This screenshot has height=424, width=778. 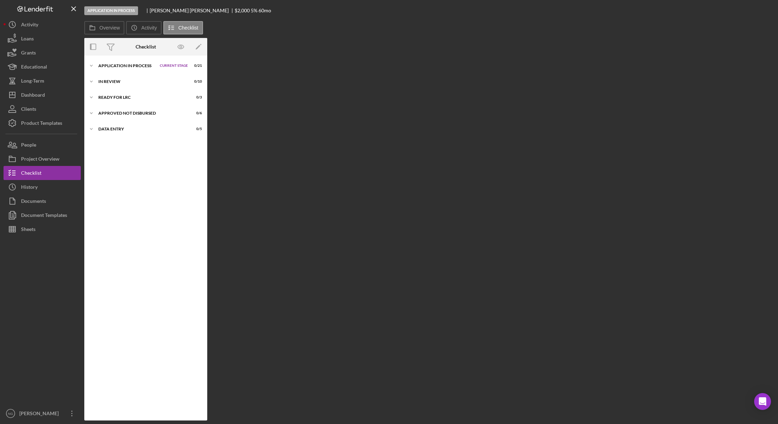 What do you see at coordinates (29, 188) in the screenshot?
I see `div: History` at bounding box center [29, 188].